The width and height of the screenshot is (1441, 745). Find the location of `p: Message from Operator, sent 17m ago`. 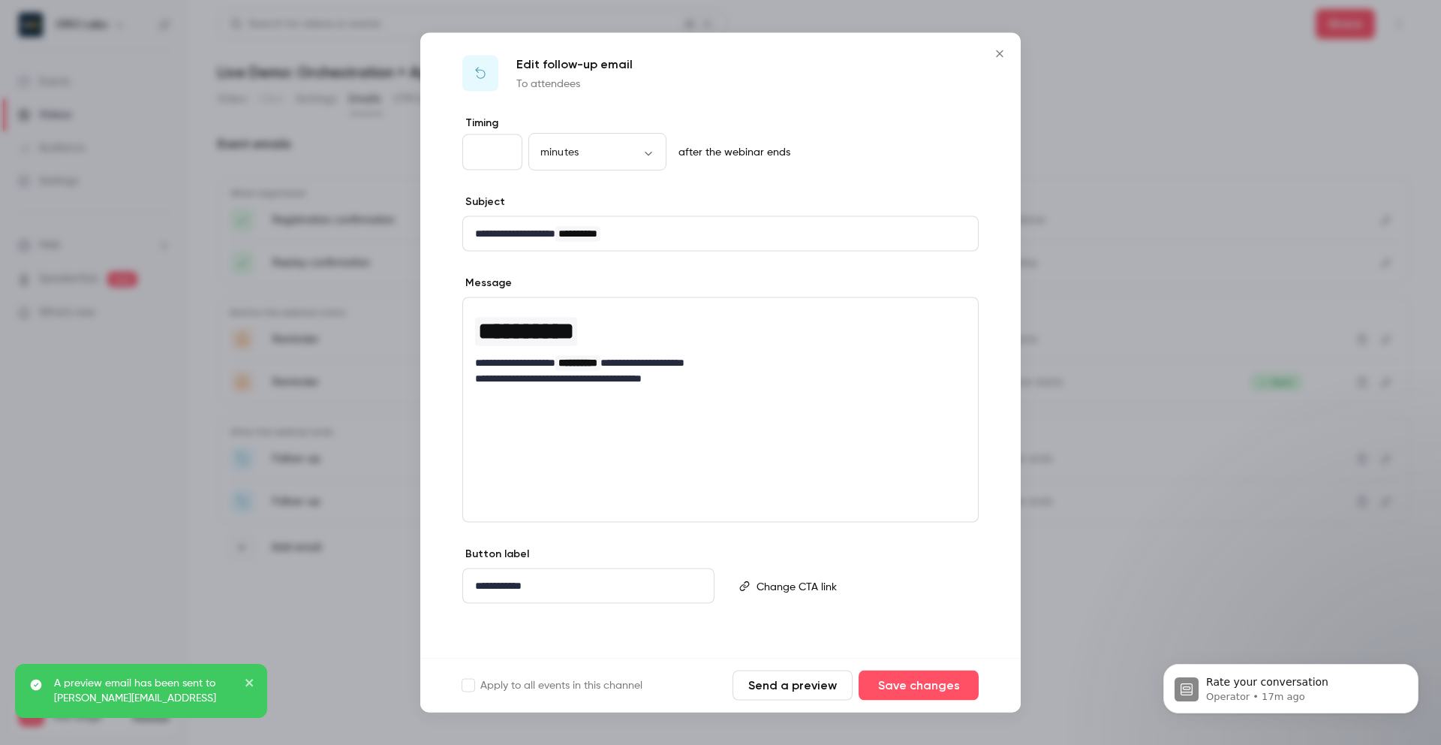

p: Message from Operator, sent 17m ago is located at coordinates (162, 65).